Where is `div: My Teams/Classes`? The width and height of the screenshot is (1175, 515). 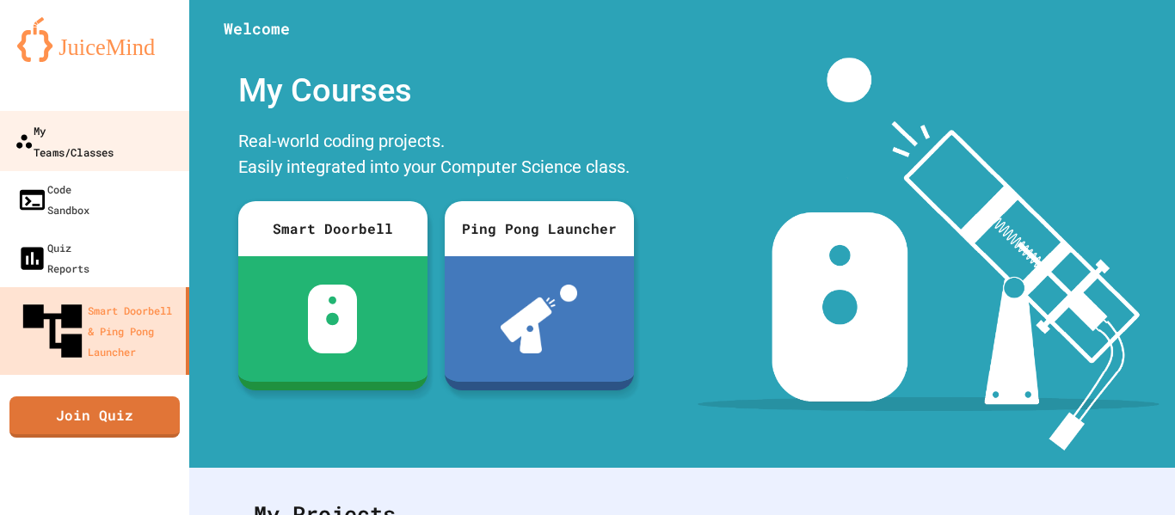
div: My Teams/Classes is located at coordinates (64, 140).